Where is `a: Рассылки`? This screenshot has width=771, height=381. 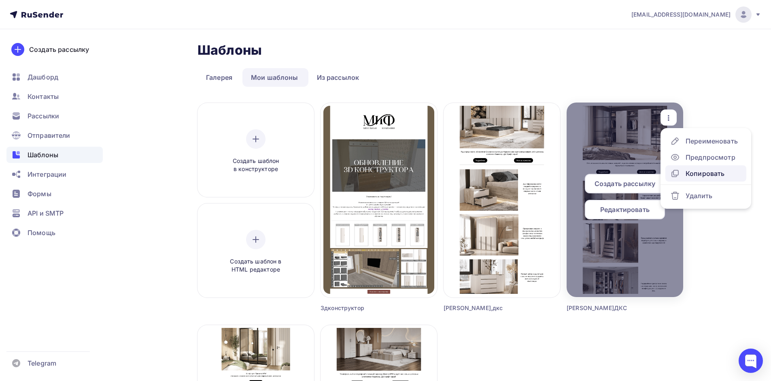
a: Рассылки is located at coordinates (55, 116).